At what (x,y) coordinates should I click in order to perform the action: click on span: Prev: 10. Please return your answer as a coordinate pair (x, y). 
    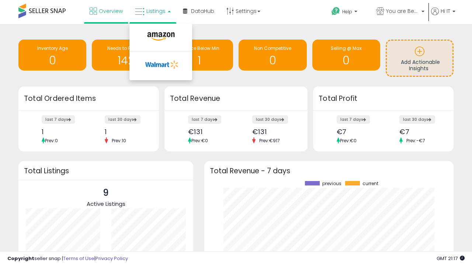
    Looking at the image, I should click on (119, 140).